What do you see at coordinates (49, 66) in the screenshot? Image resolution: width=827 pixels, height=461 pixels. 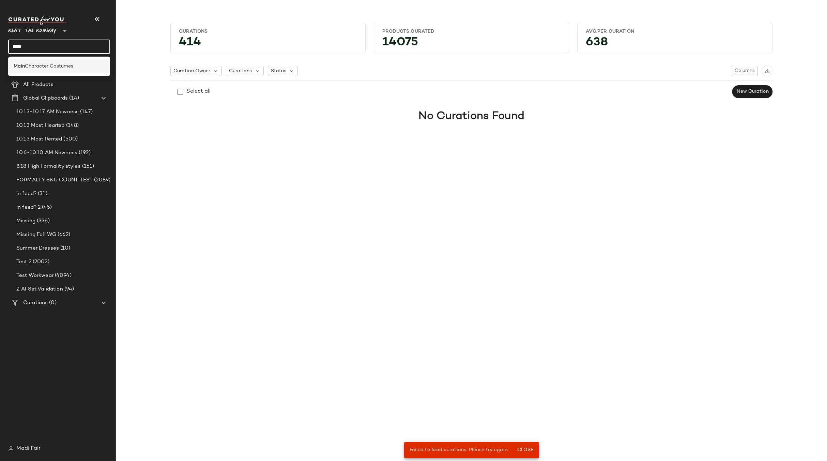 I see `span: Character Costumes` at bounding box center [49, 66].